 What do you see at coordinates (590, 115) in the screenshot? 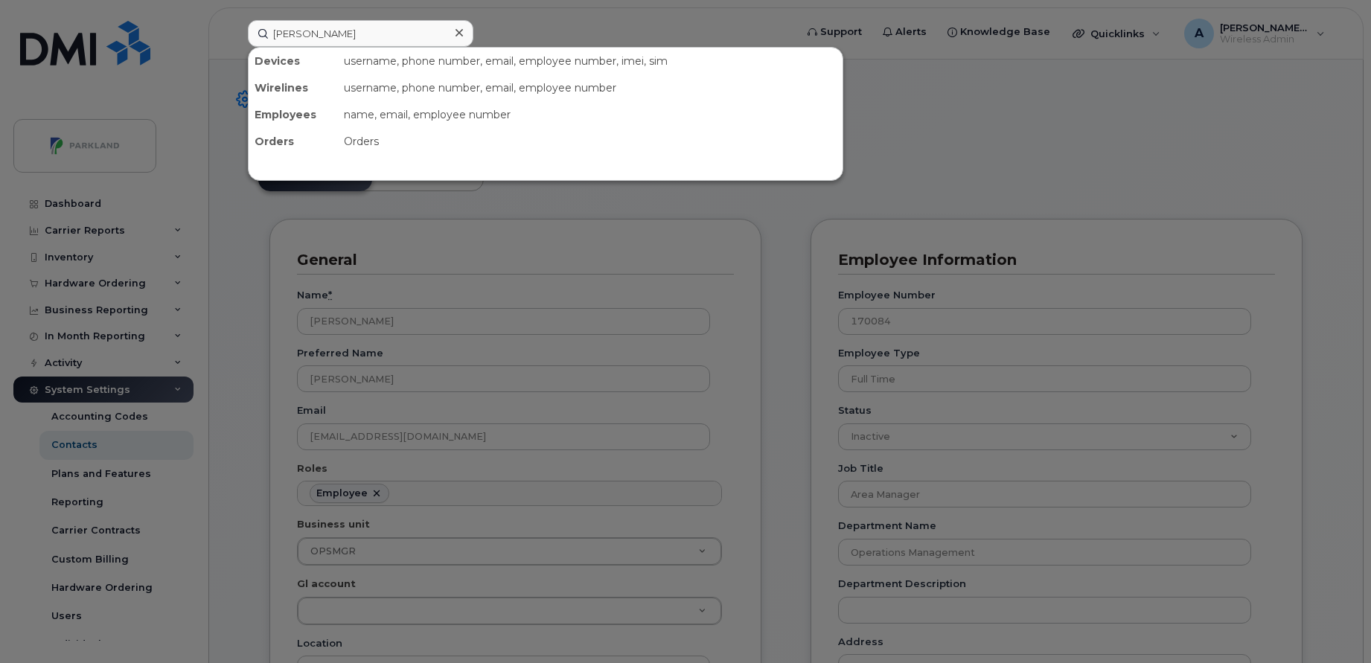
I see `div: name, email, employee number` at bounding box center [590, 115].